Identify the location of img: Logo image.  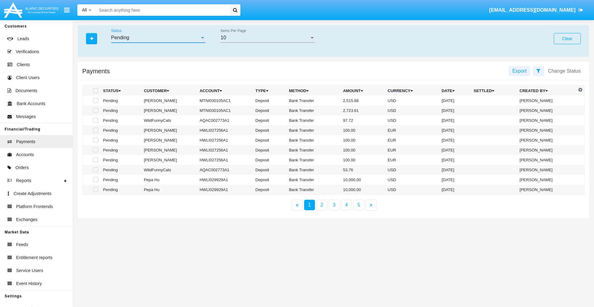
(31, 10).